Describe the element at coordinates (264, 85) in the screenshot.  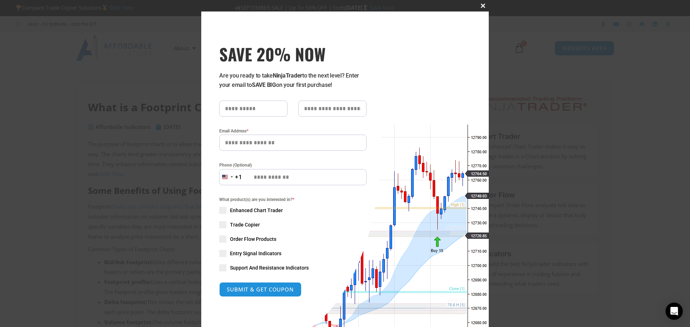
I see `strong: SAVE BIG` at that location.